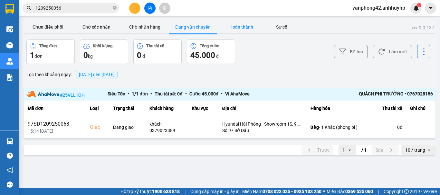  I want to click on span: caret-down, so click(430, 8).